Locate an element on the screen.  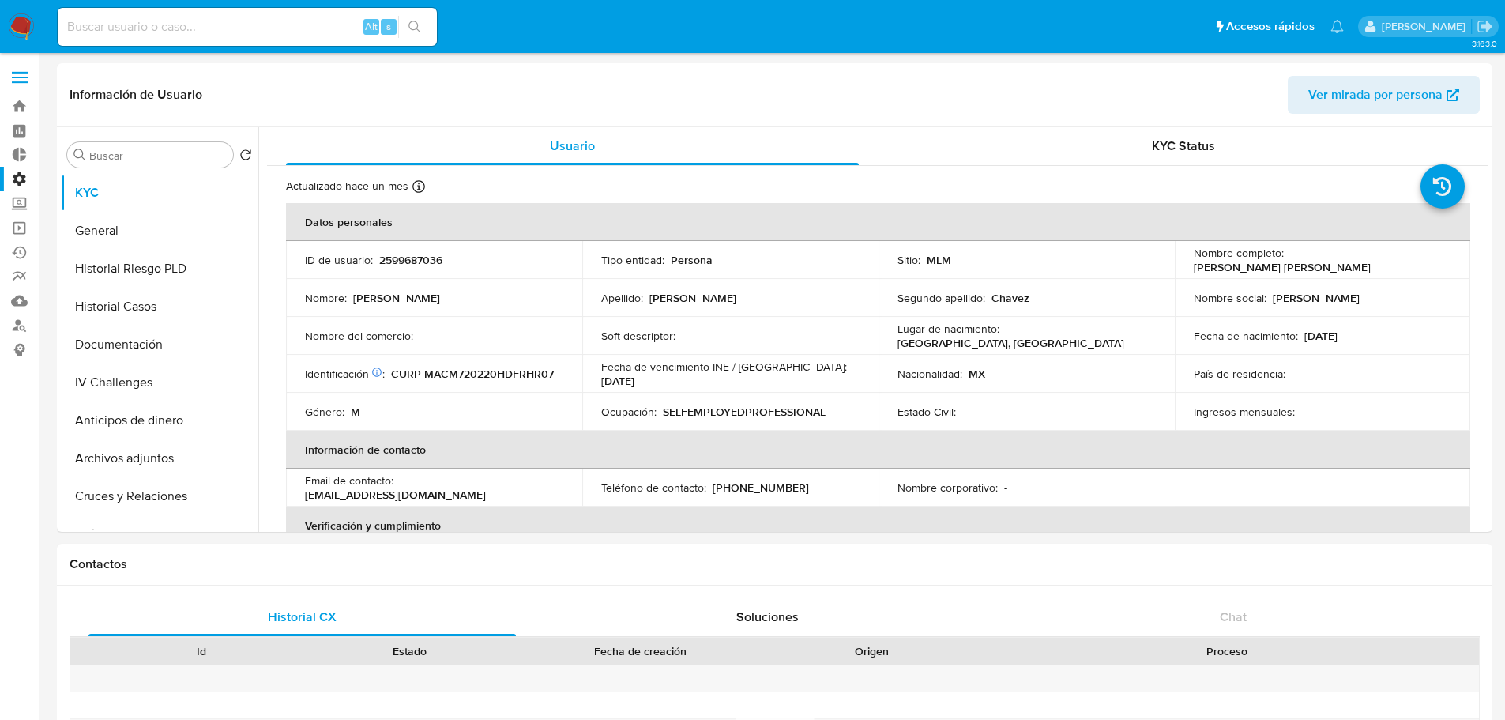
p: Persona is located at coordinates (691, 260).